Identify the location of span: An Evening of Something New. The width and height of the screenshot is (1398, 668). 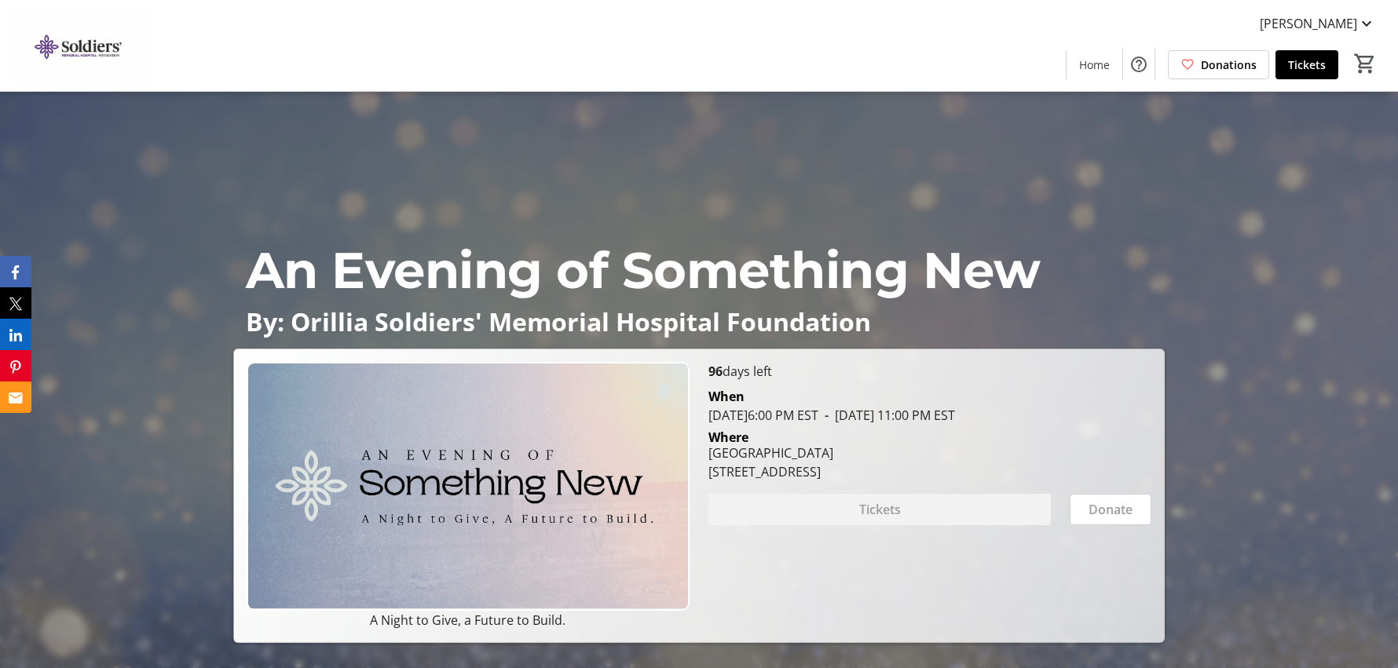
(643, 270).